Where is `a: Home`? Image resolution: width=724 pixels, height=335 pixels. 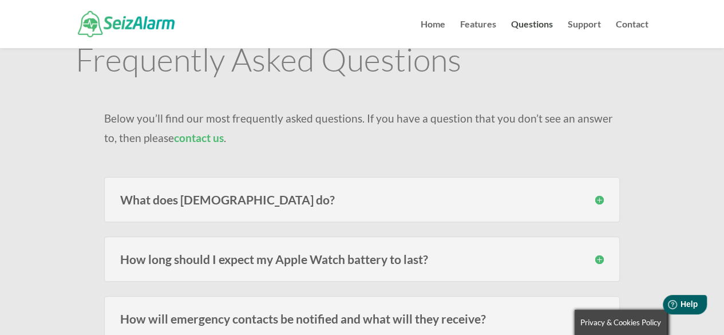 a: Home is located at coordinates (433, 34).